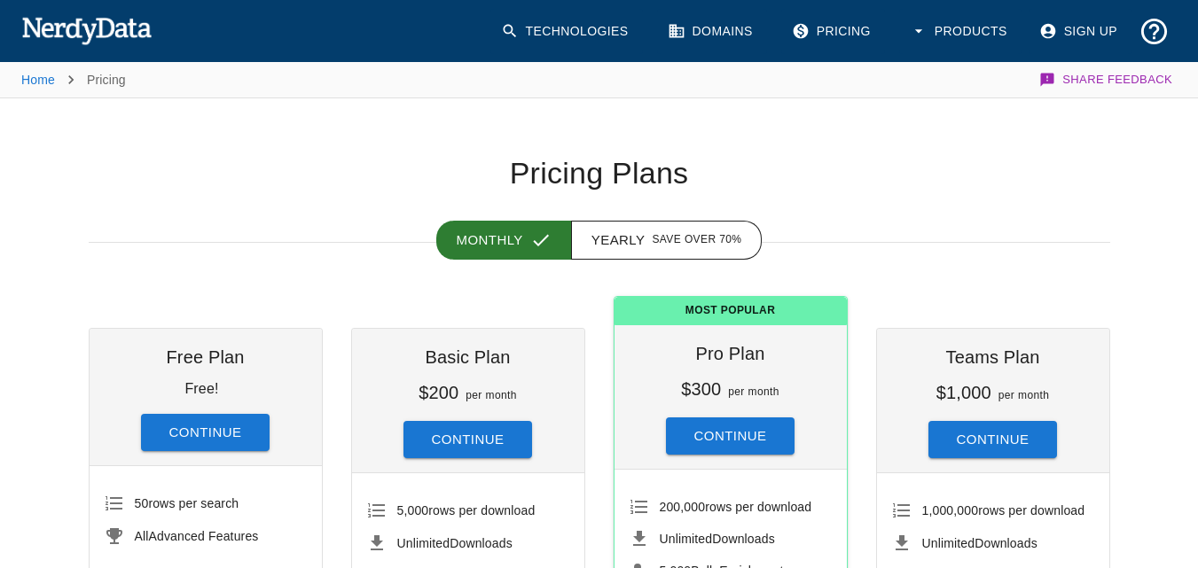 This screenshot has width=1198, height=568. Describe the element at coordinates (504, 240) in the screenshot. I see `button: Monthly` at that location.